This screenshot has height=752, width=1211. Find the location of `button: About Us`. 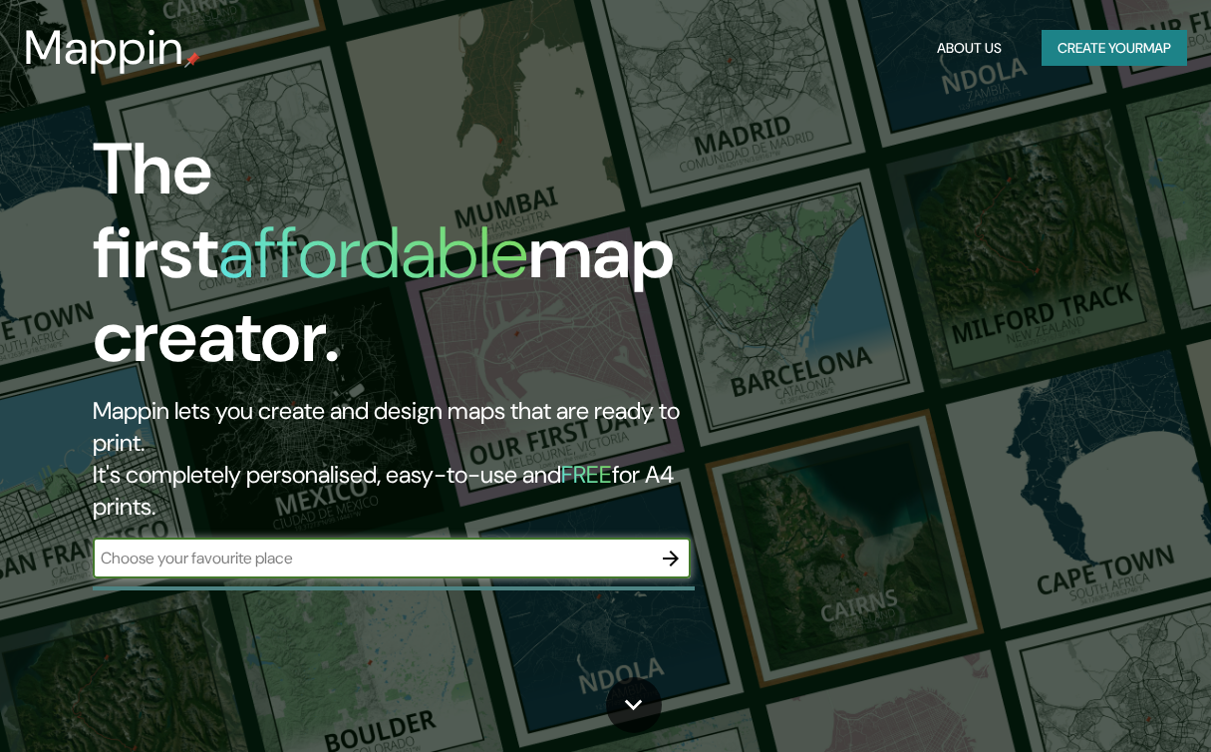

button: About Us is located at coordinates (969, 48).